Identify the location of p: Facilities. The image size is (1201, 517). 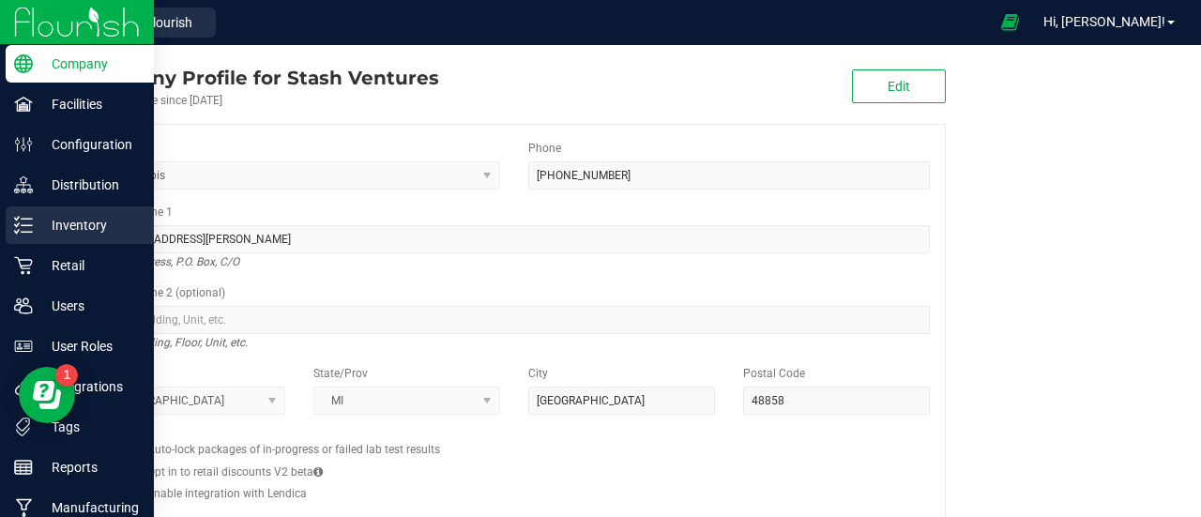
(89, 104).